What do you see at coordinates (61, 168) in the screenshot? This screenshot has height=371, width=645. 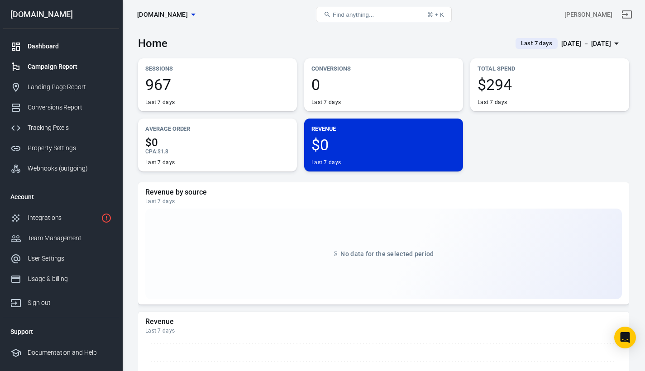 I see `a: Webhooks (outgoing)` at bounding box center [61, 168].